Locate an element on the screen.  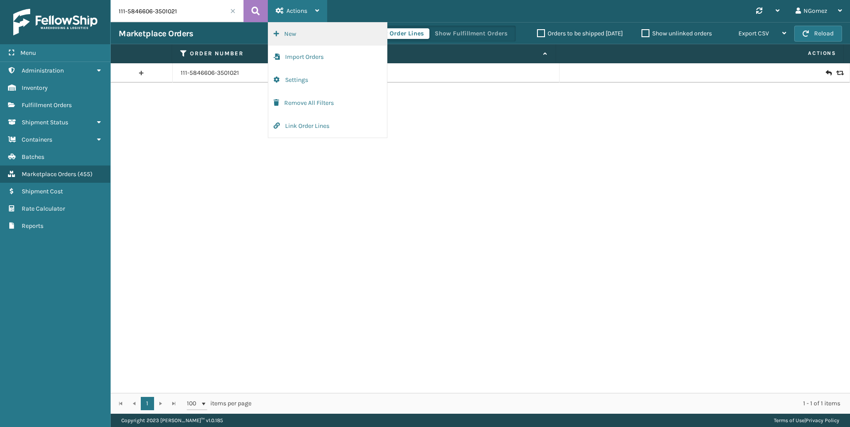
button: Settings is located at coordinates (328, 80).